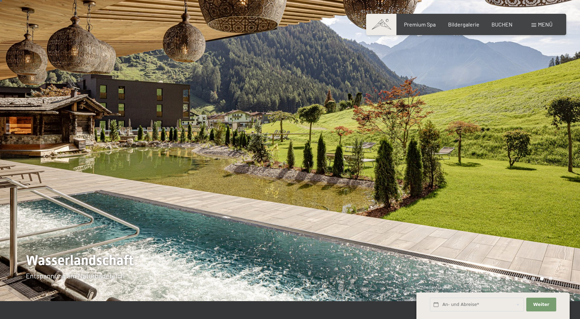 The image size is (580, 319). What do you see at coordinates (463, 24) in the screenshot?
I see `span: Bildergalerie` at bounding box center [463, 24].